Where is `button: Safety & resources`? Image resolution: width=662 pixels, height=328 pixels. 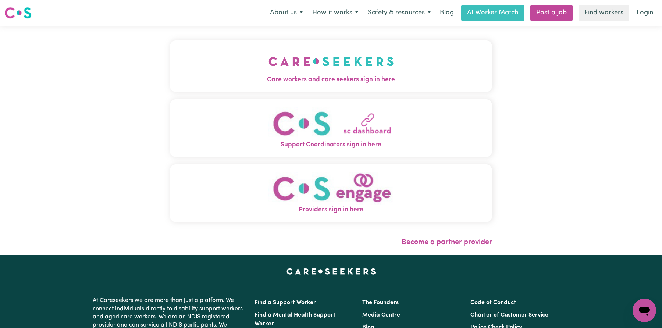
button: Safety & resources is located at coordinates (399, 13).